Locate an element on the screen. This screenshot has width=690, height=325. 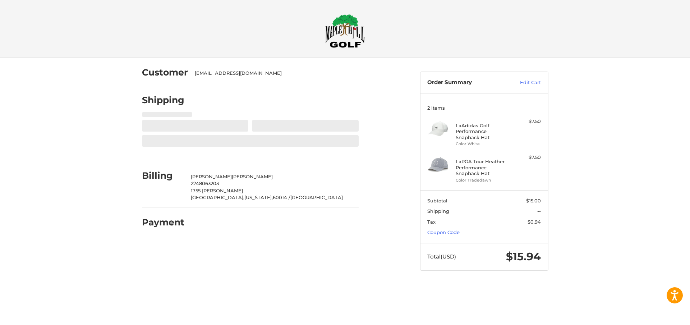
h2: Shipping is located at coordinates (163, 100).